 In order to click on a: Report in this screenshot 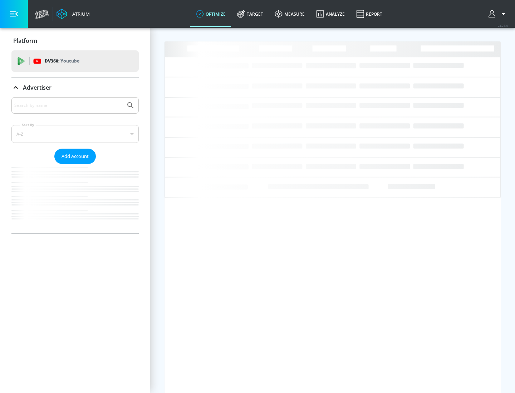, I will do `click(369, 14)`.